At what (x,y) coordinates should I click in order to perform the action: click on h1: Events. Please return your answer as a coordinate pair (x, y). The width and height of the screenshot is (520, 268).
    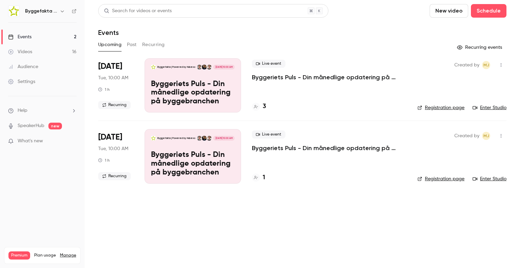
    Looking at the image, I should click on (108, 32).